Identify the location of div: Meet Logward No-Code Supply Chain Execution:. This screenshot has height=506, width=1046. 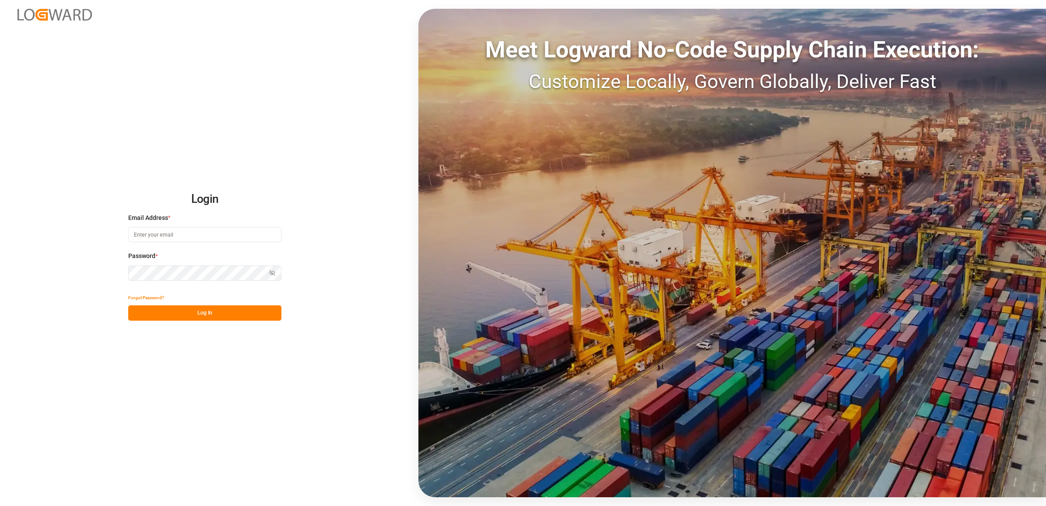
(732, 50).